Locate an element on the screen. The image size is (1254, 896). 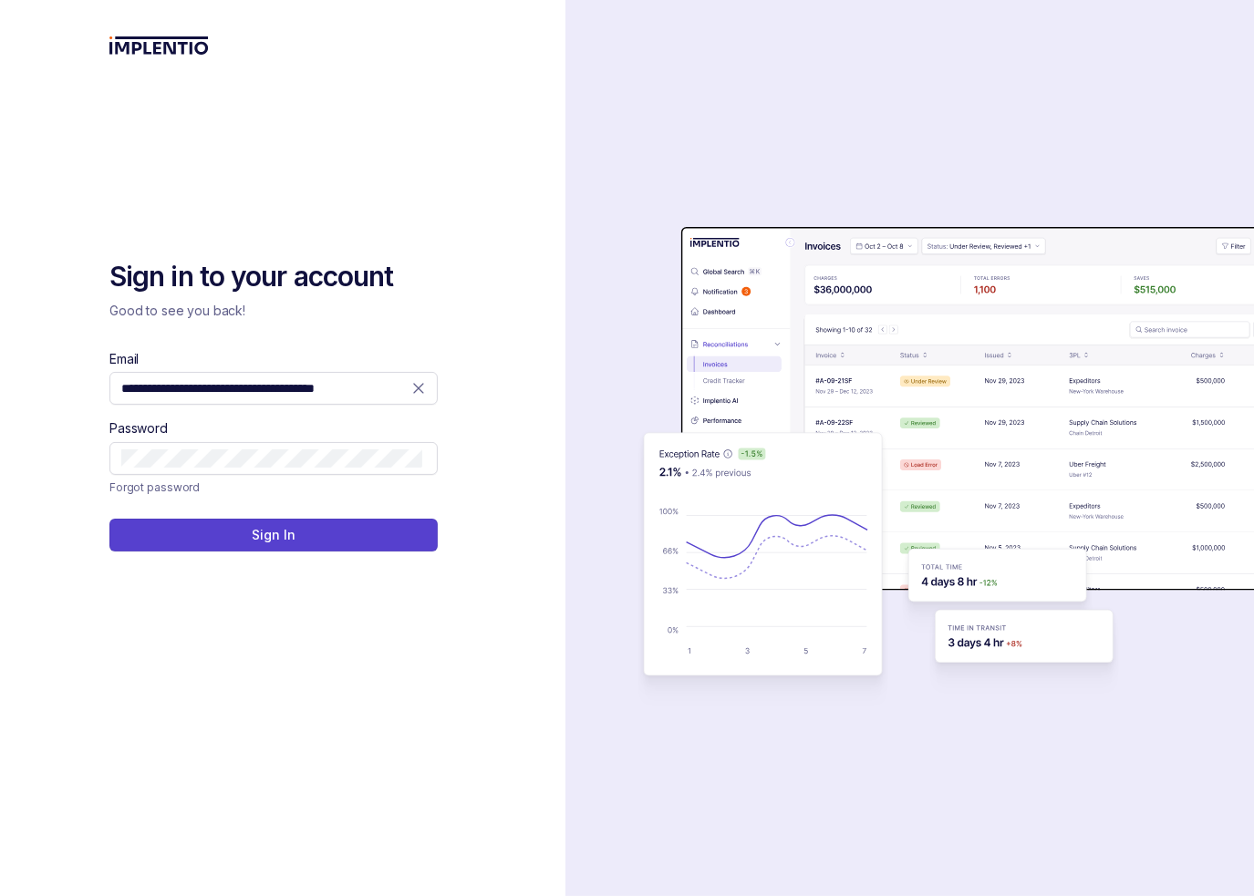
button: Sign In is located at coordinates (274, 535).